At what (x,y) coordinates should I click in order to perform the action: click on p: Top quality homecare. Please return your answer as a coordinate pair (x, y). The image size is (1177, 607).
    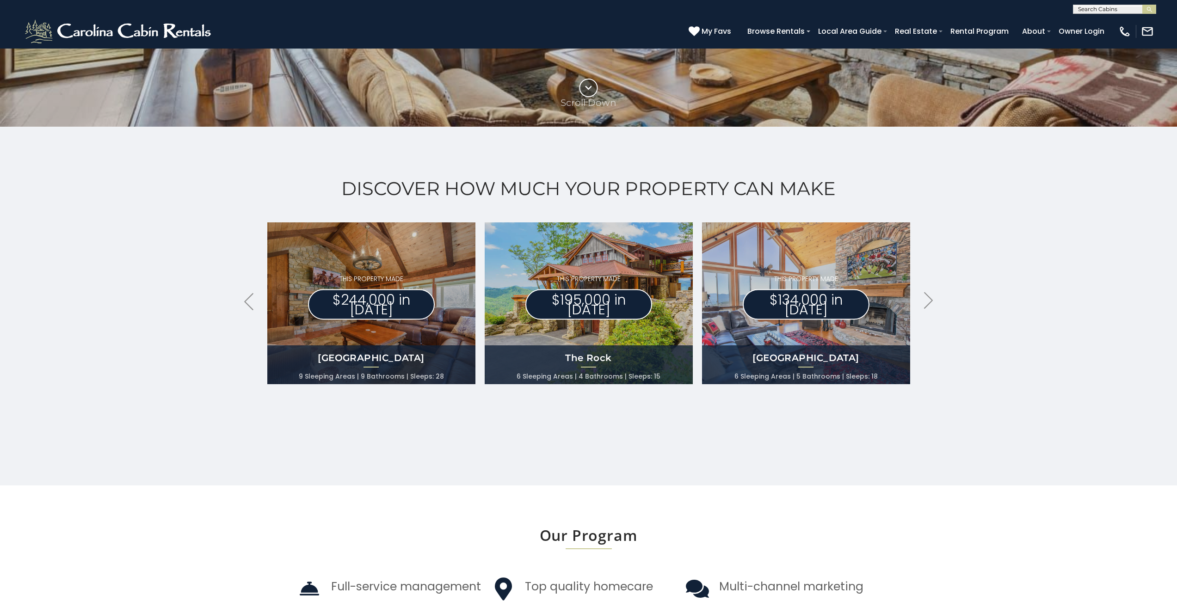
    Looking at the image, I should click on (589, 587).